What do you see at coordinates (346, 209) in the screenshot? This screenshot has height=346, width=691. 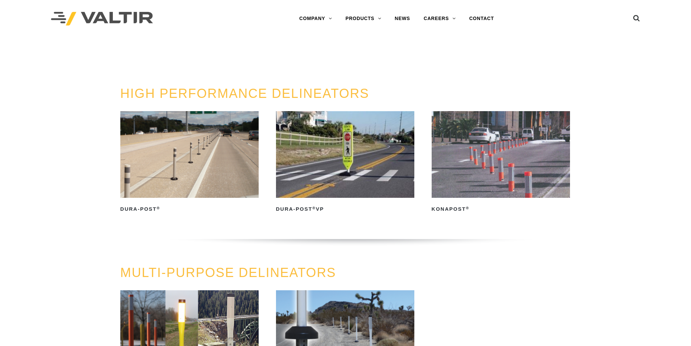 I see `h2: Dura-Post VP` at bounding box center [346, 209].